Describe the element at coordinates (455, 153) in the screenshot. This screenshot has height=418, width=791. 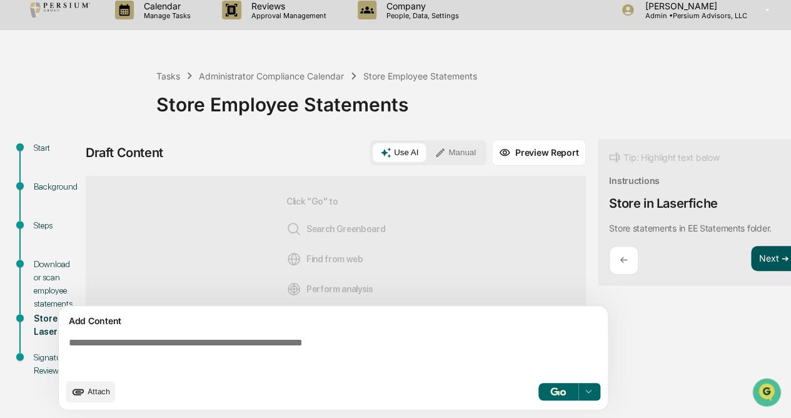
I see `button: Manual` at that location.